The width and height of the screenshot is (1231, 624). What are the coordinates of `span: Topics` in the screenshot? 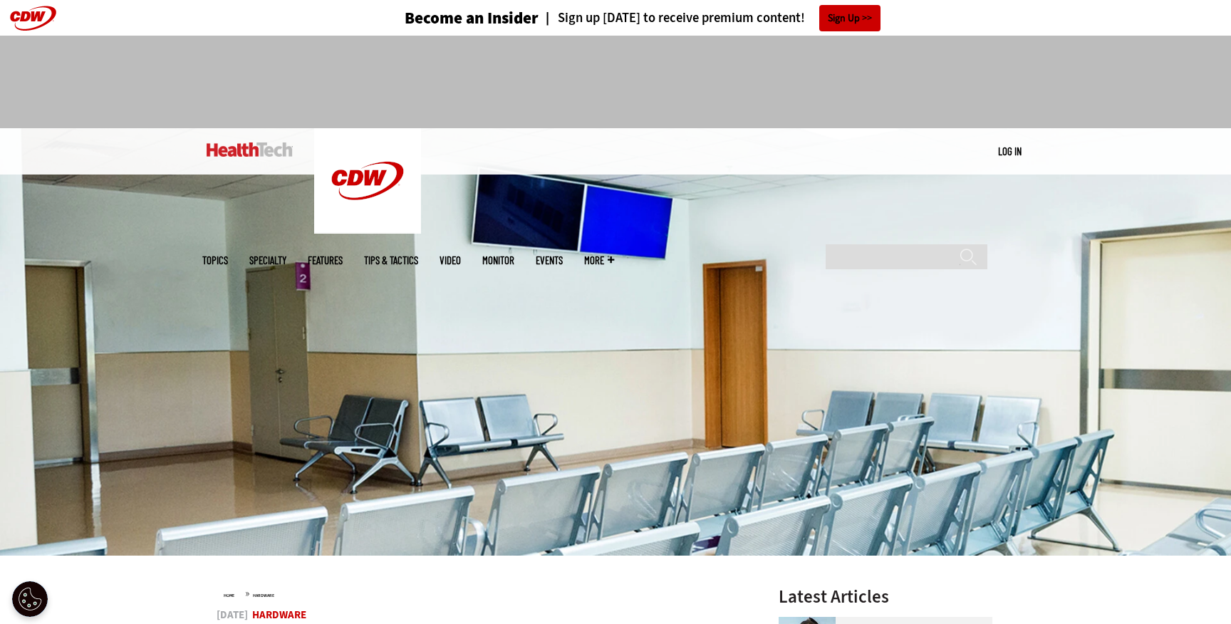 It's located at (215, 260).